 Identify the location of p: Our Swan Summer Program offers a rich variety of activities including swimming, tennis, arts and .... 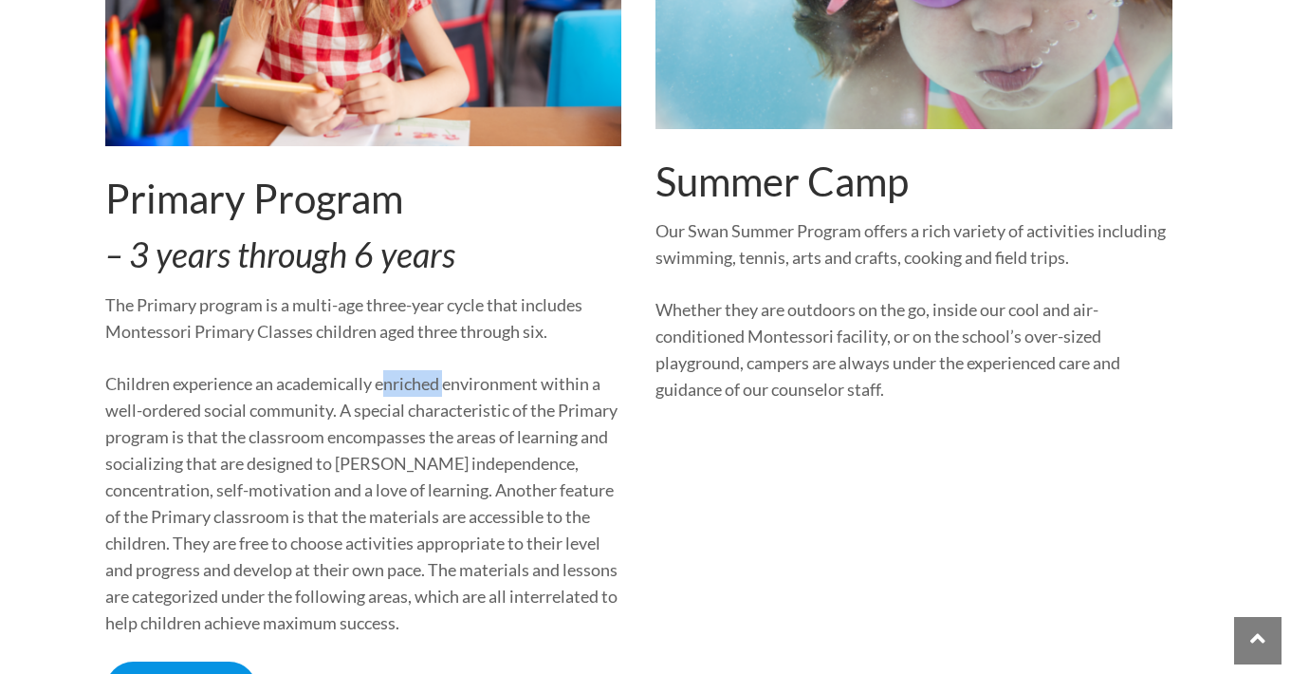
(914, 244).